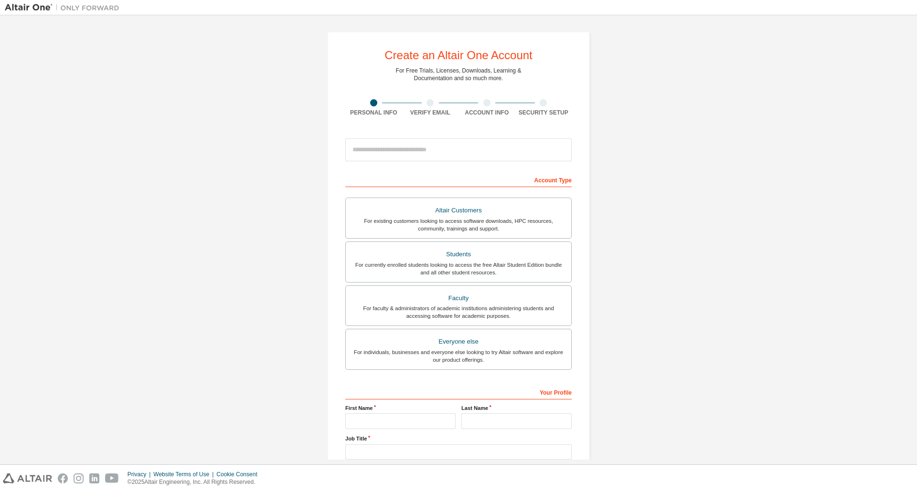 Image resolution: width=917 pixels, height=492 pixels. Describe the element at coordinates (458, 298) in the screenshot. I see `div: Faculty` at that location.